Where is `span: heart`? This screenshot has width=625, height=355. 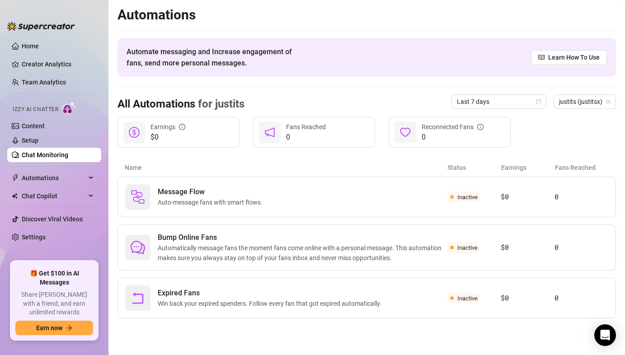
span: heart is located at coordinates (406, 133).